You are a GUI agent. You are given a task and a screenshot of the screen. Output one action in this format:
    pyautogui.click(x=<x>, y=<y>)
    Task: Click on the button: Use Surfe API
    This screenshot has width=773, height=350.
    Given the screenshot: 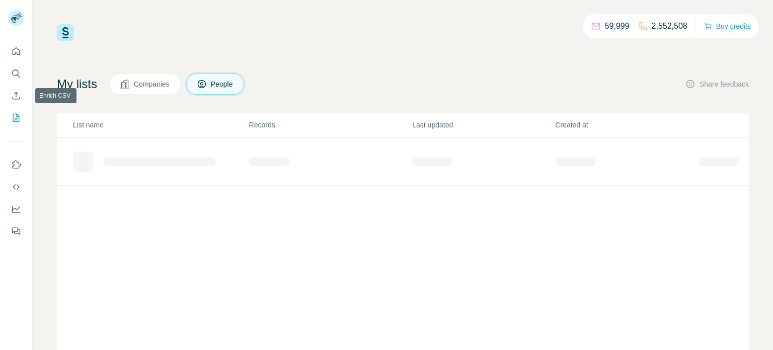 What is the action you would take?
    pyautogui.click(x=16, y=187)
    